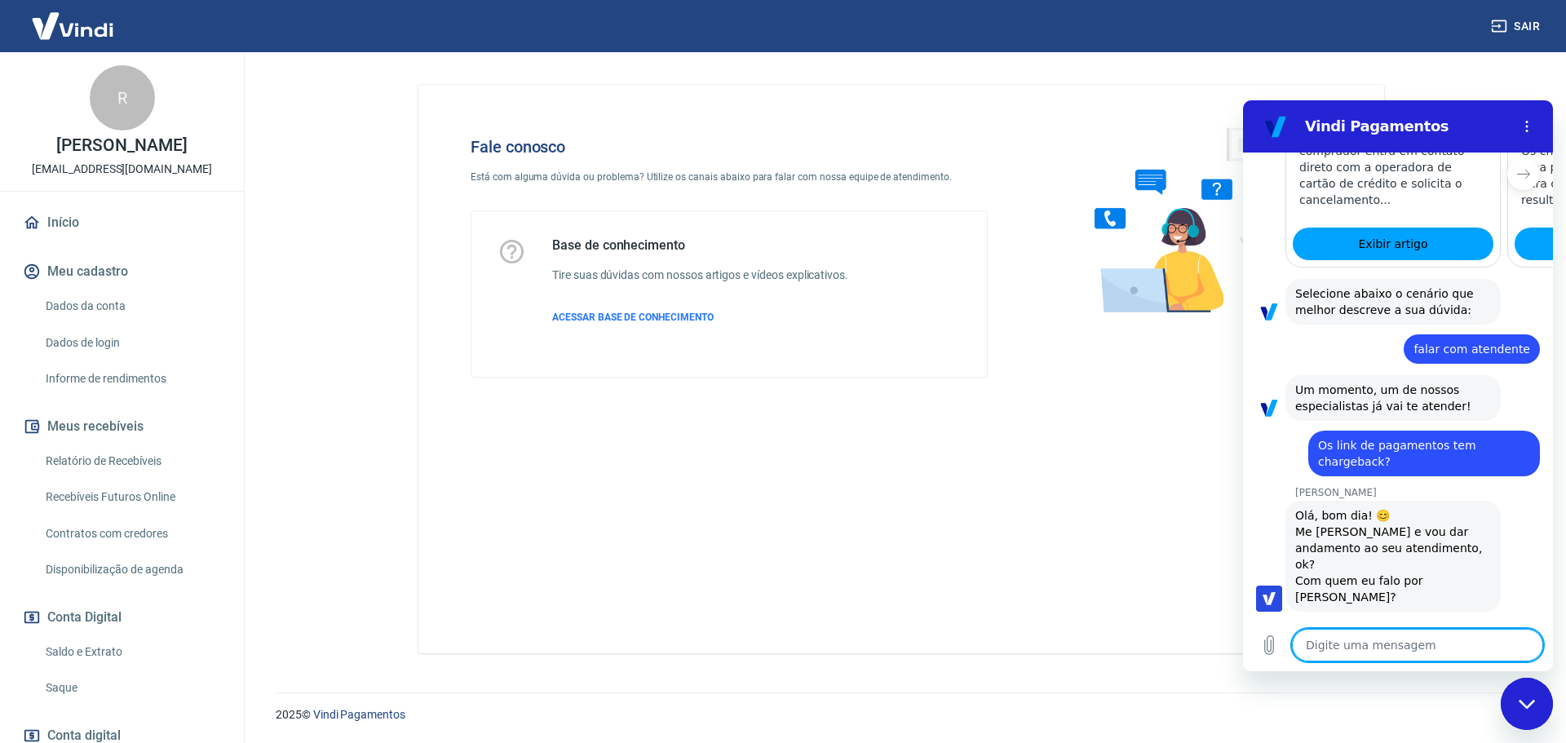 The image size is (1566, 743). I want to click on h2: Vindi Pagamentos, so click(161, 26).